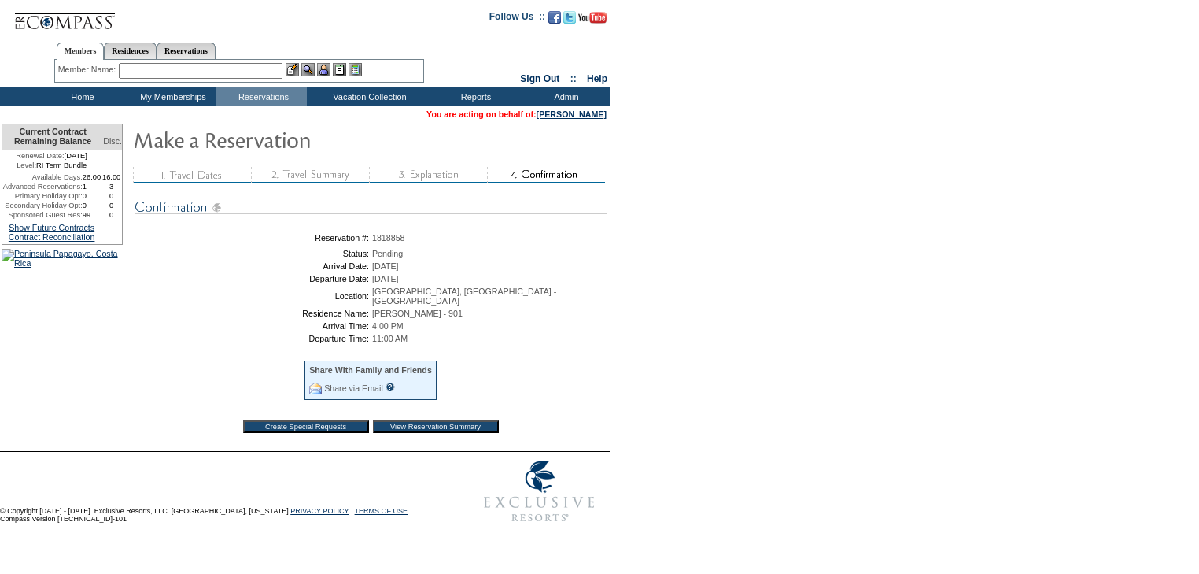  What do you see at coordinates (570, 17) in the screenshot?
I see `img: Follow us on Twitter` at bounding box center [570, 17].